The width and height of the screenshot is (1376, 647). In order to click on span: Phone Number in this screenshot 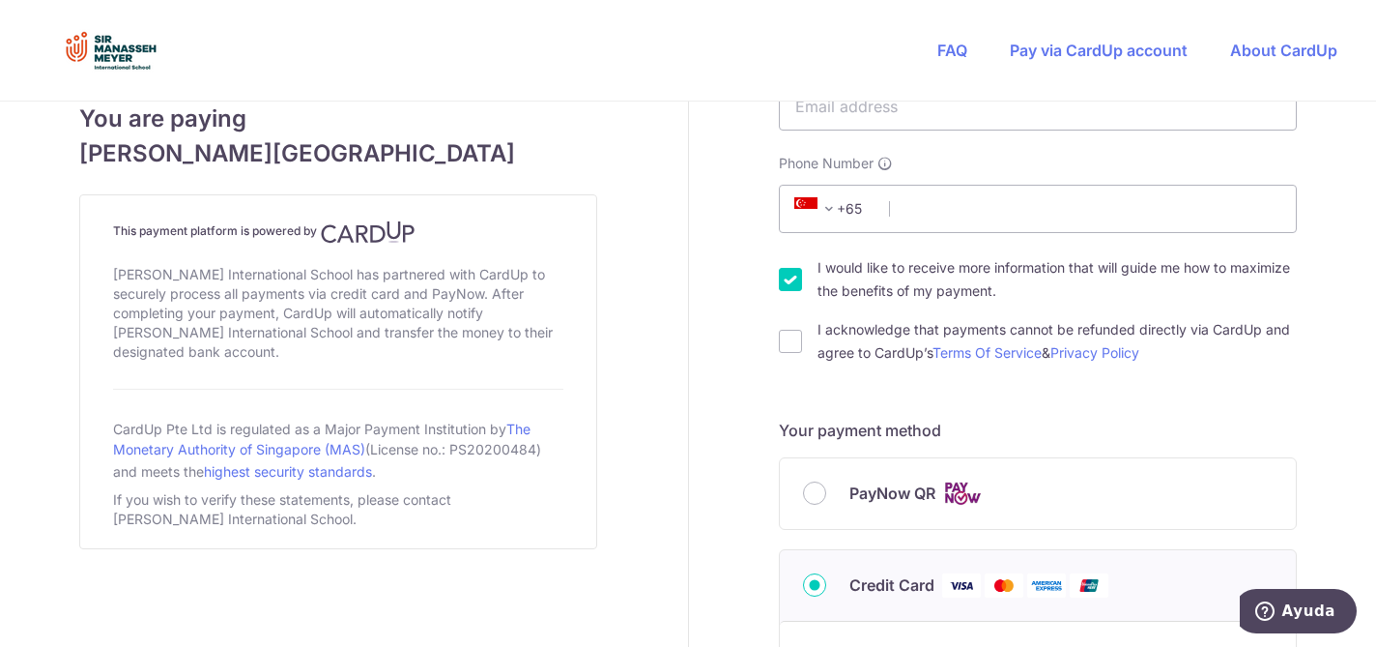, I will do `click(826, 163)`.